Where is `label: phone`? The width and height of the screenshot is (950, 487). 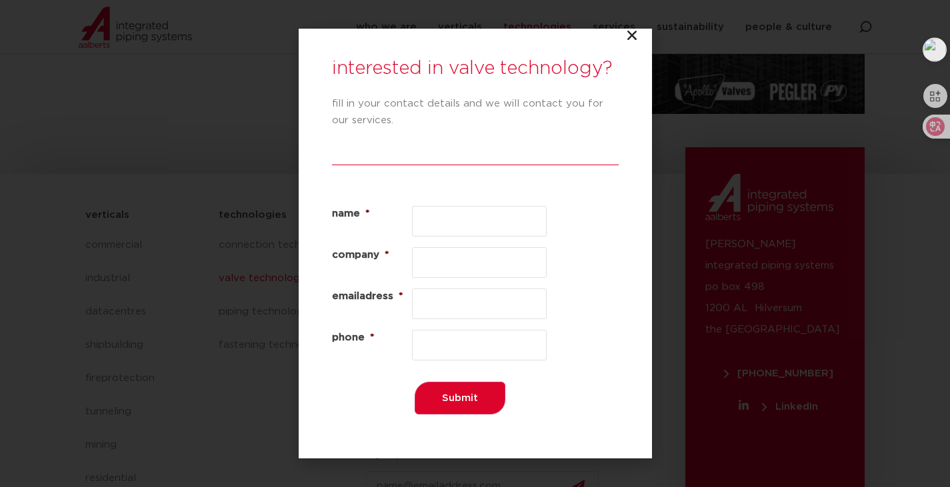 label: phone is located at coordinates (372, 338).